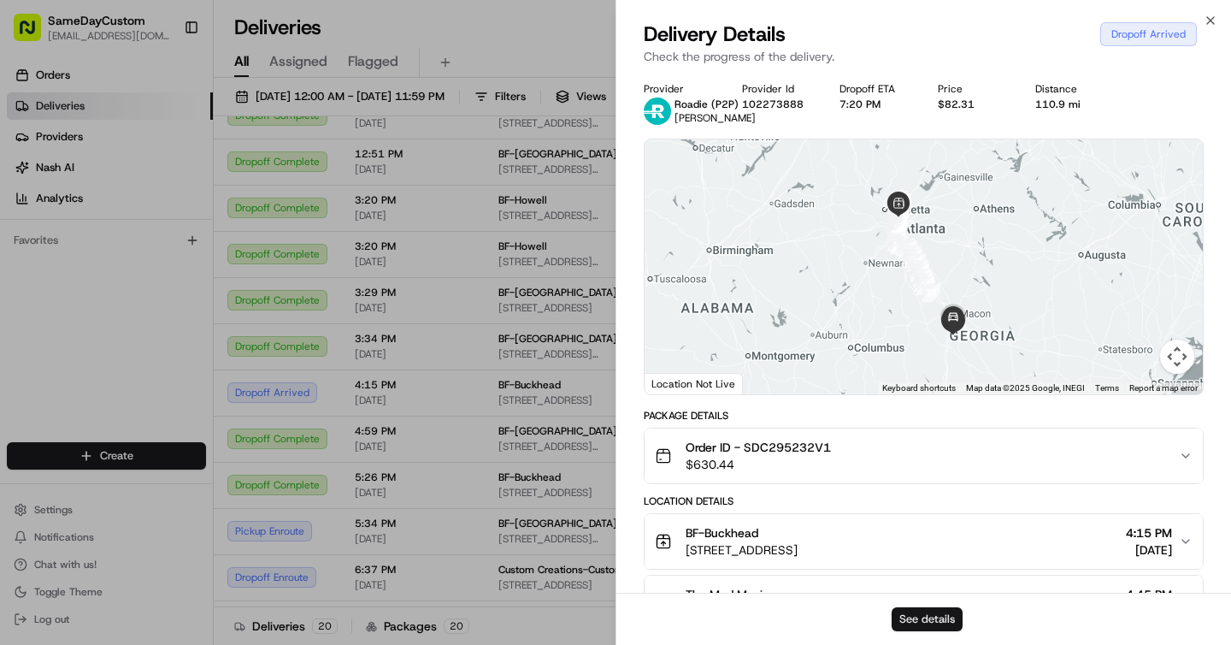  Describe the element at coordinates (210, 391) in the screenshot. I see `a: 💻API Documentation` at that location.